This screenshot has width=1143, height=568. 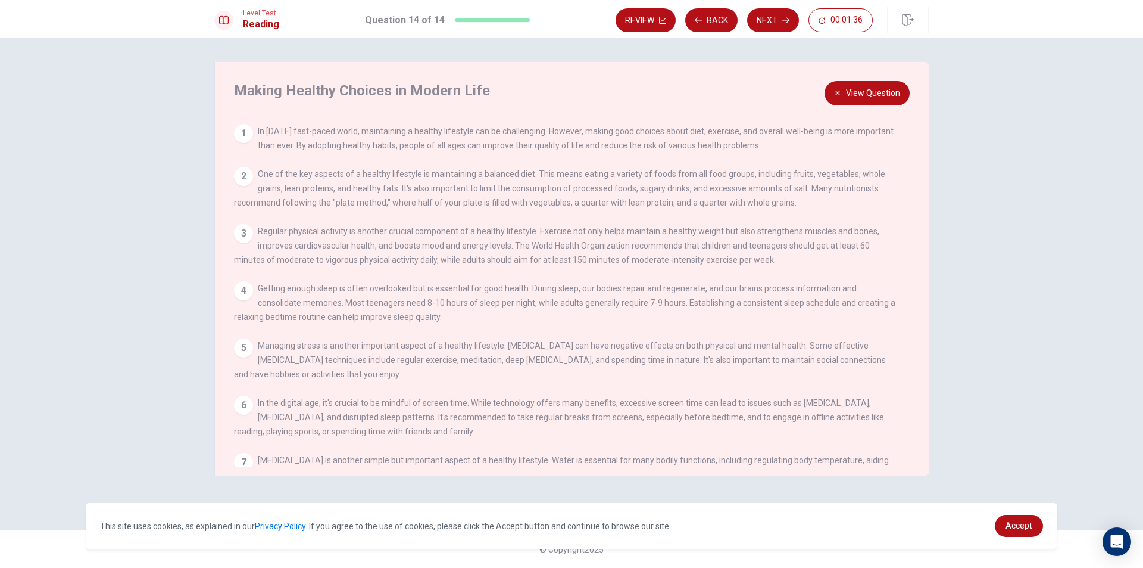 I want to click on button: Next, so click(x=773, y=20).